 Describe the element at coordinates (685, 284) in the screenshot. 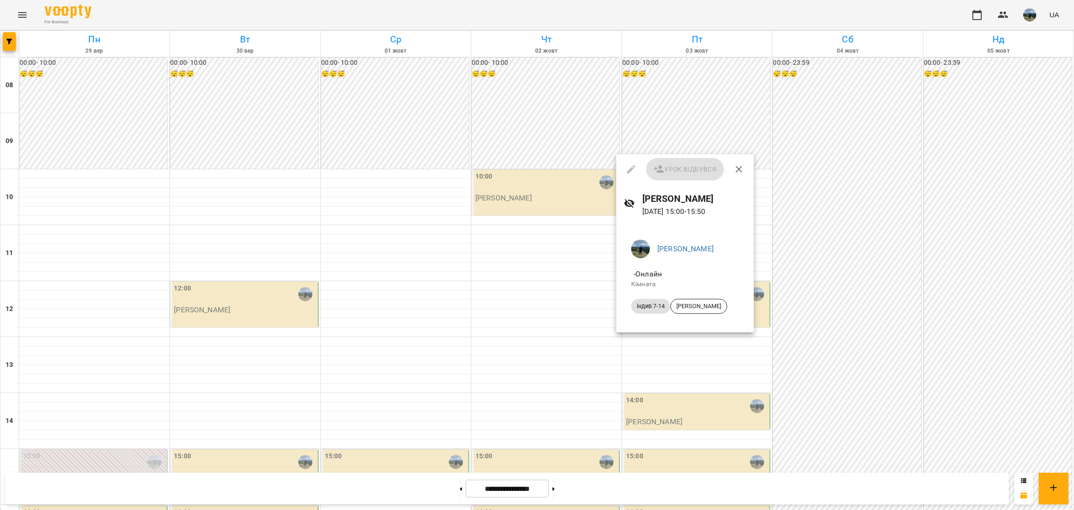

I see `p: Кімната` at that location.